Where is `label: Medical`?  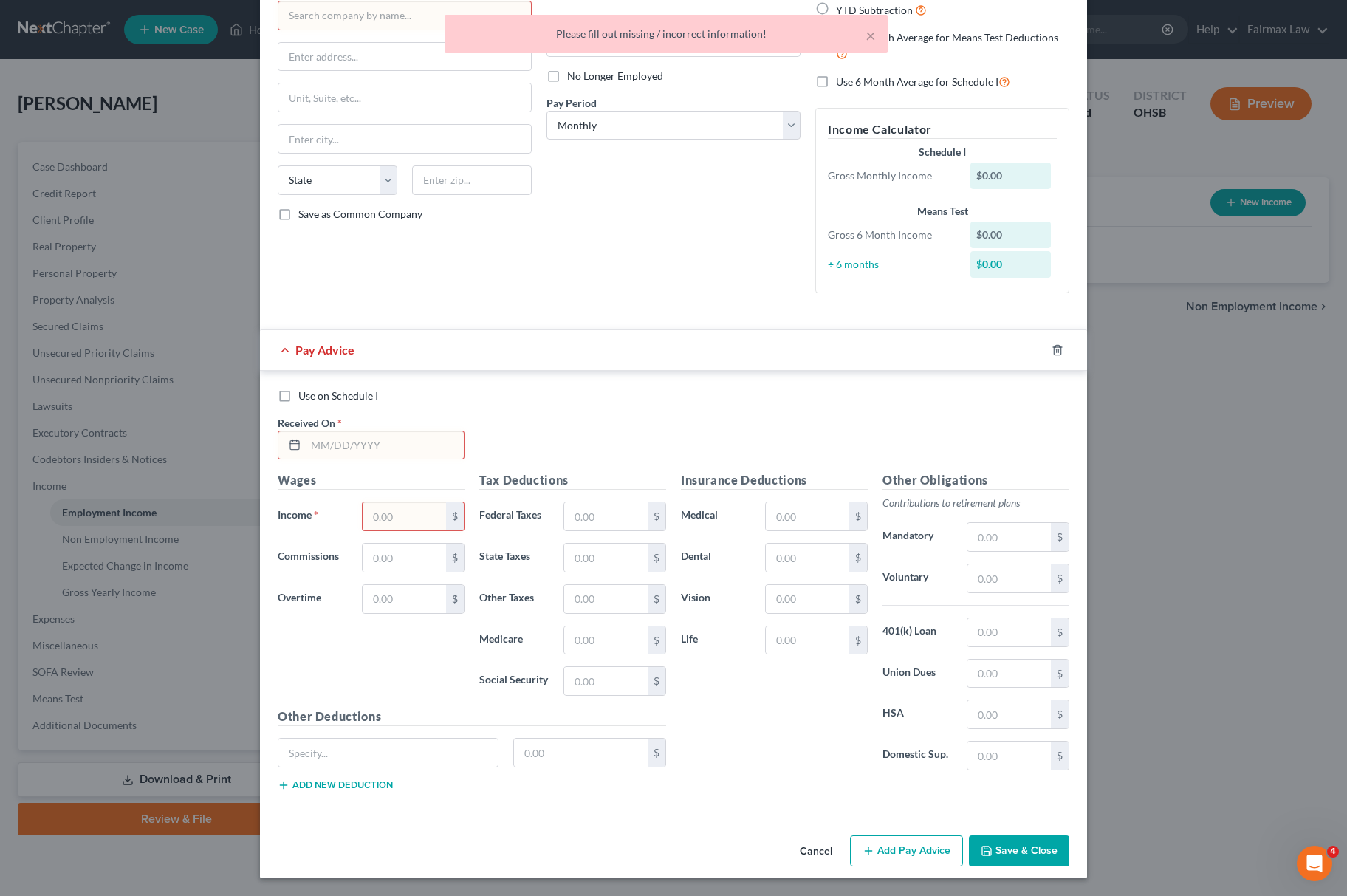 label: Medical is located at coordinates (715, 516).